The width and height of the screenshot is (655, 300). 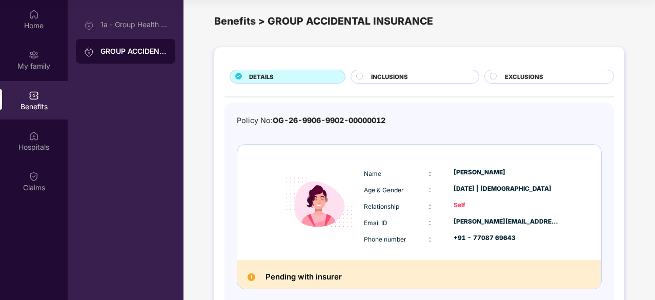 I want to click on span: OG-26-9906-9902-00000012, so click(x=329, y=120).